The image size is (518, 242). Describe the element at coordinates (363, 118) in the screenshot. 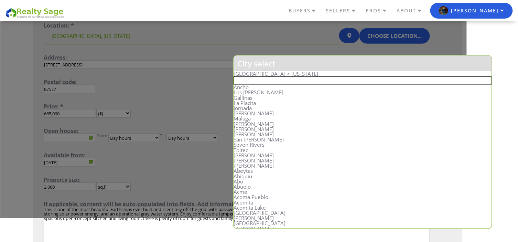

I see `li: Malaga` at that location.